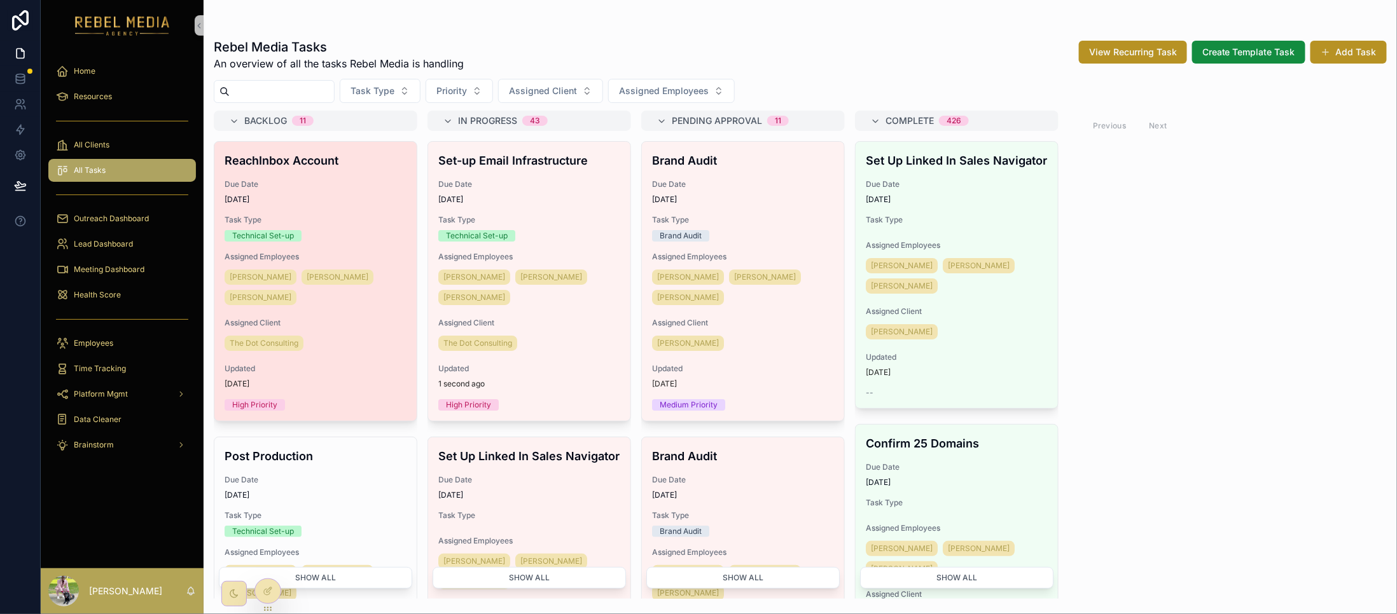 This screenshot has height=614, width=1397. Describe the element at coordinates (122, 71) in the screenshot. I see `a: Home` at that location.